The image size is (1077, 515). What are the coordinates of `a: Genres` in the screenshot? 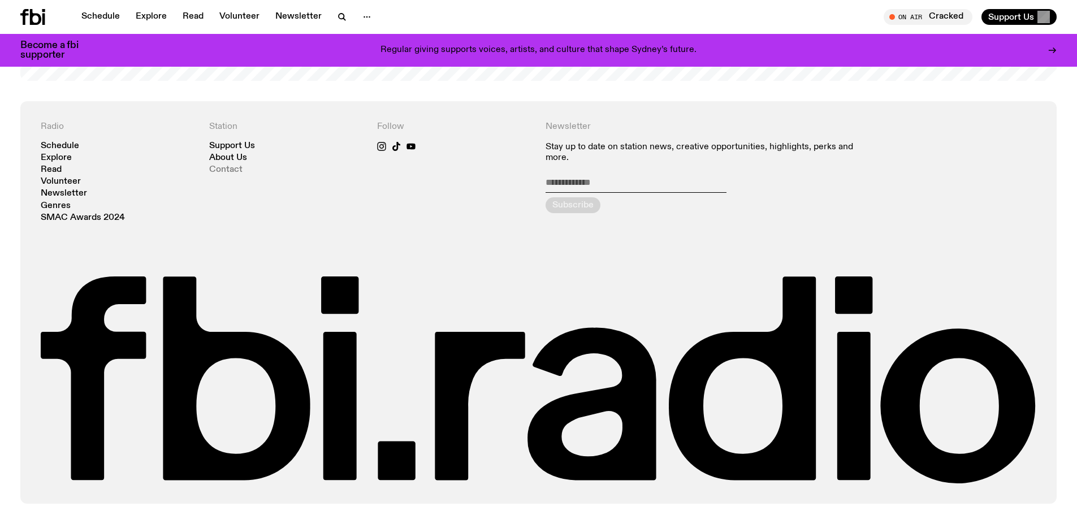 It's located at (55, 206).